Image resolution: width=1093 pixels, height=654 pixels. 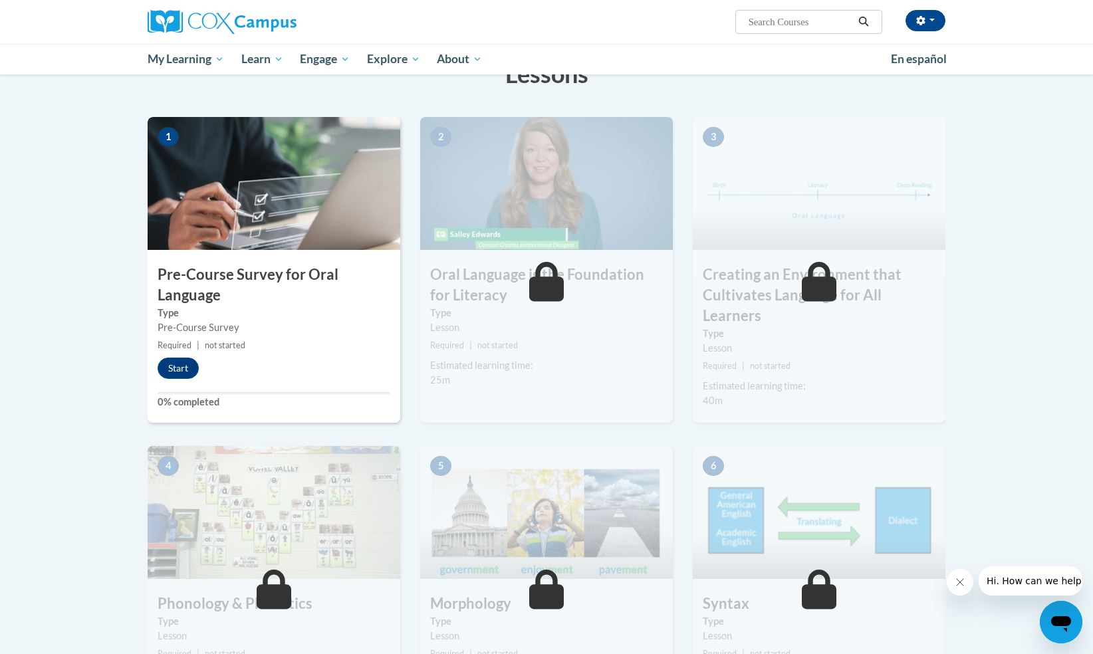 What do you see at coordinates (801, 22) in the screenshot?
I see `input: Search Courses` at bounding box center [801, 22].